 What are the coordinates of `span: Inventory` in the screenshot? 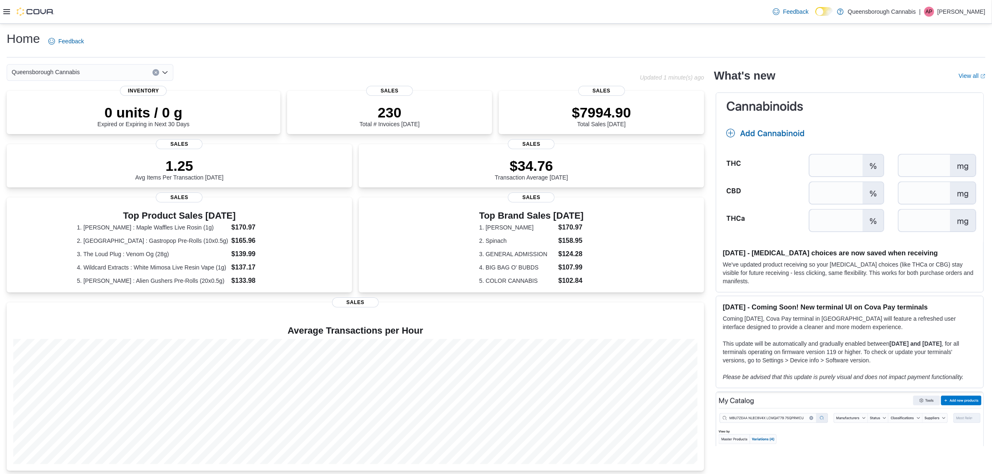 It's located at (143, 91).